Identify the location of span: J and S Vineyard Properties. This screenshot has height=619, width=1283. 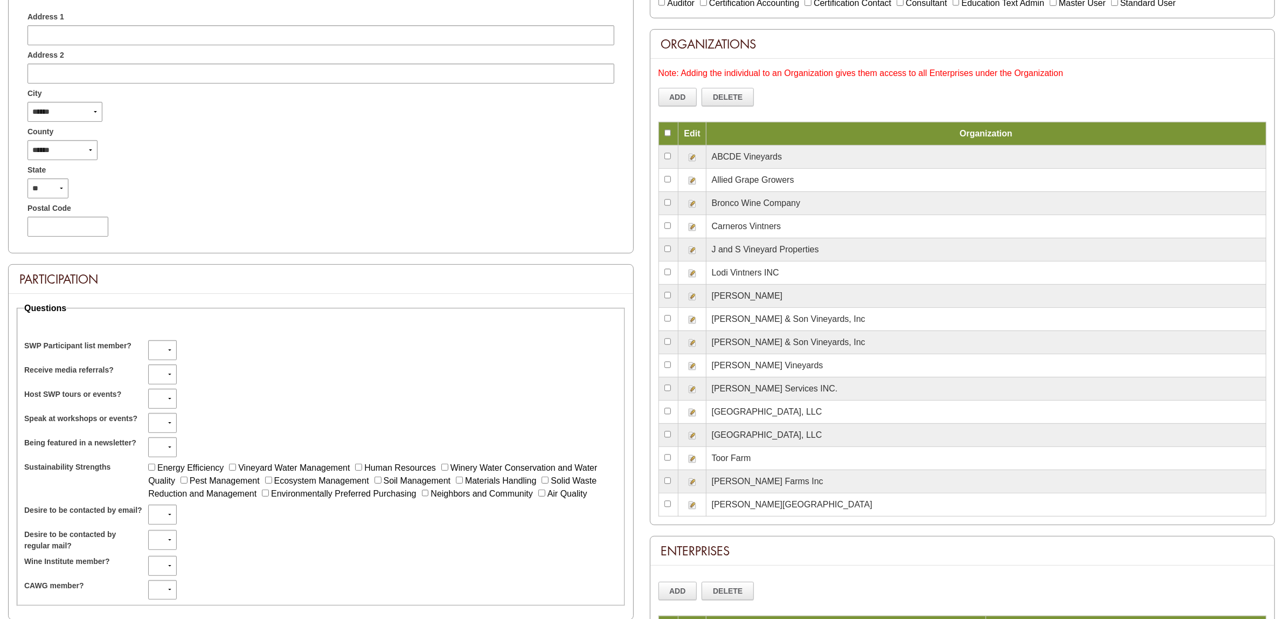
(765, 249).